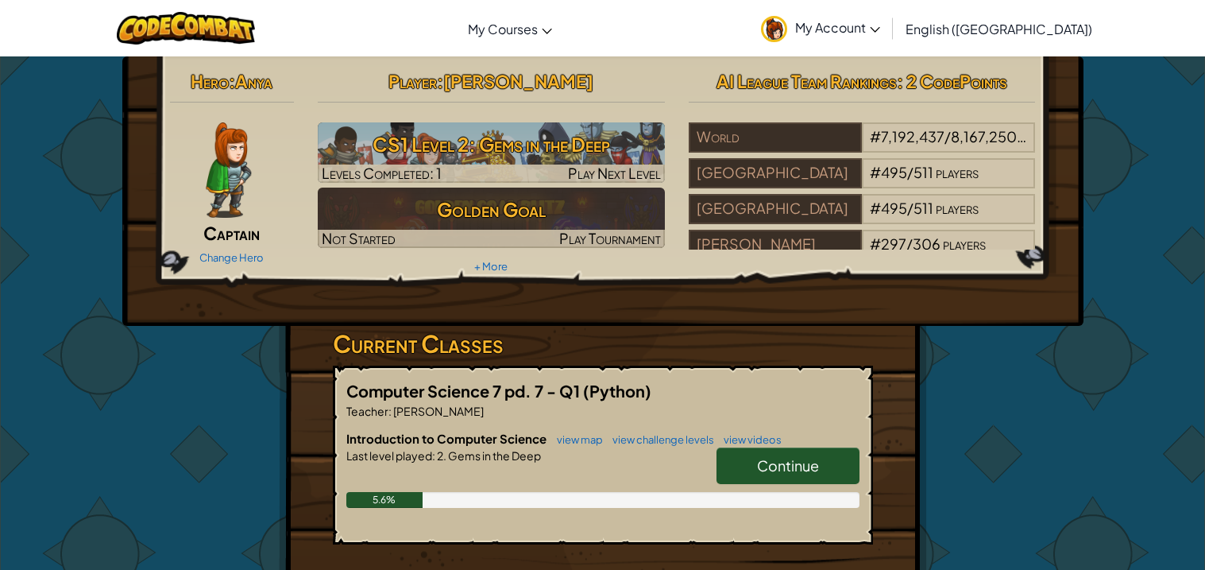 This screenshot has height=570, width=1205. I want to click on a: view map, so click(576, 439).